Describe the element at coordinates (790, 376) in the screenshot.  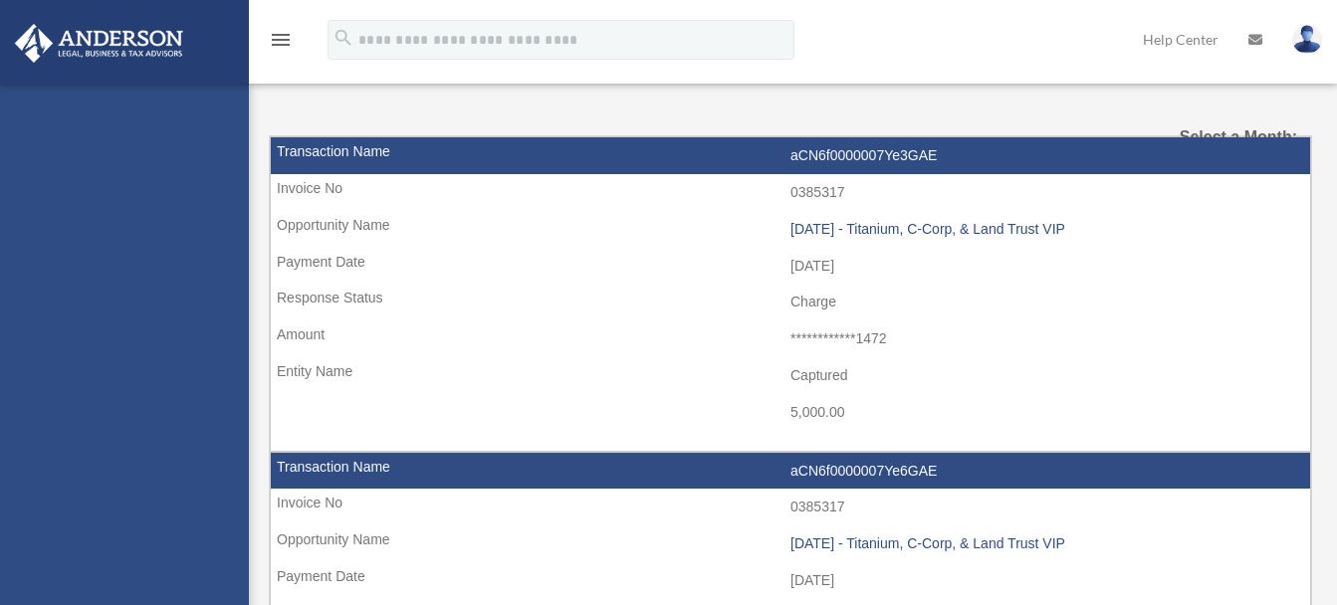
I see `td: Captured` at that location.